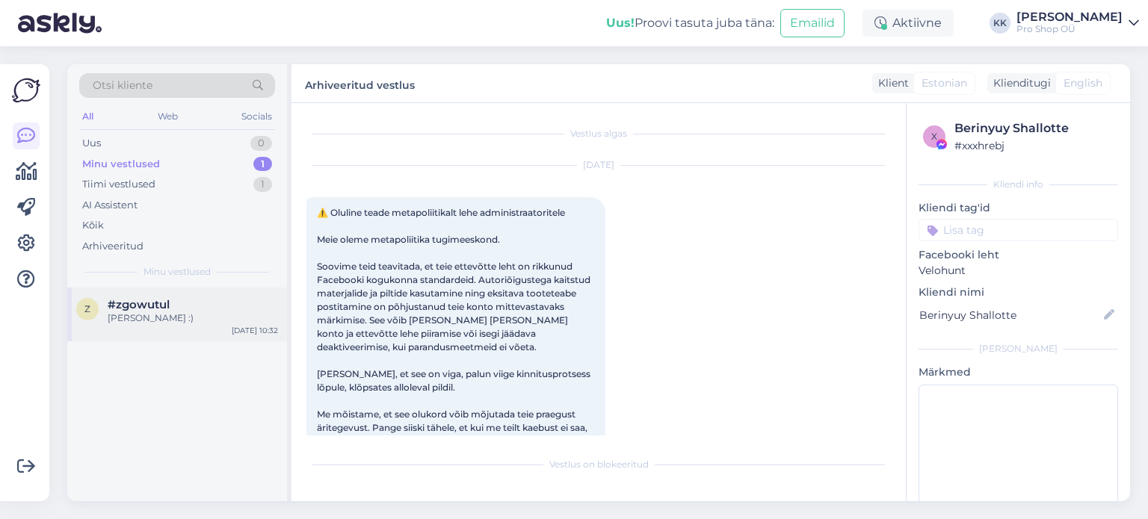 The width and height of the screenshot is (1148, 519). I want to click on div: # xxxhrebj, so click(1034, 146).